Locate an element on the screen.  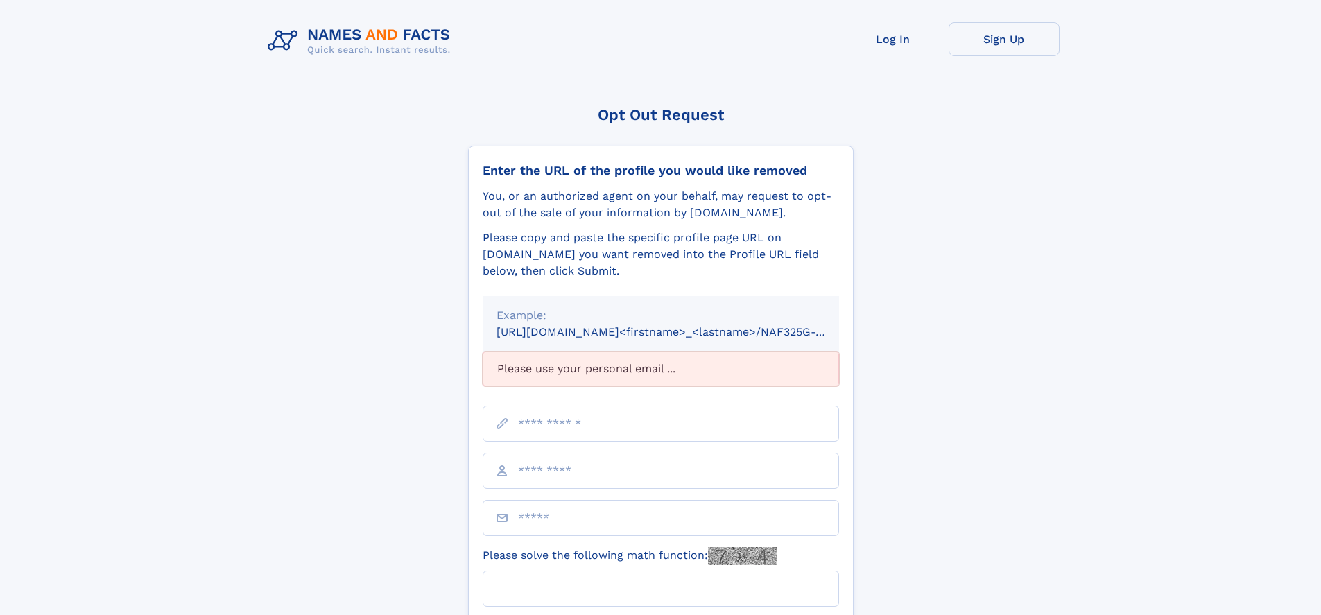
img: Logo Names and Facts is located at coordinates (362, 41).